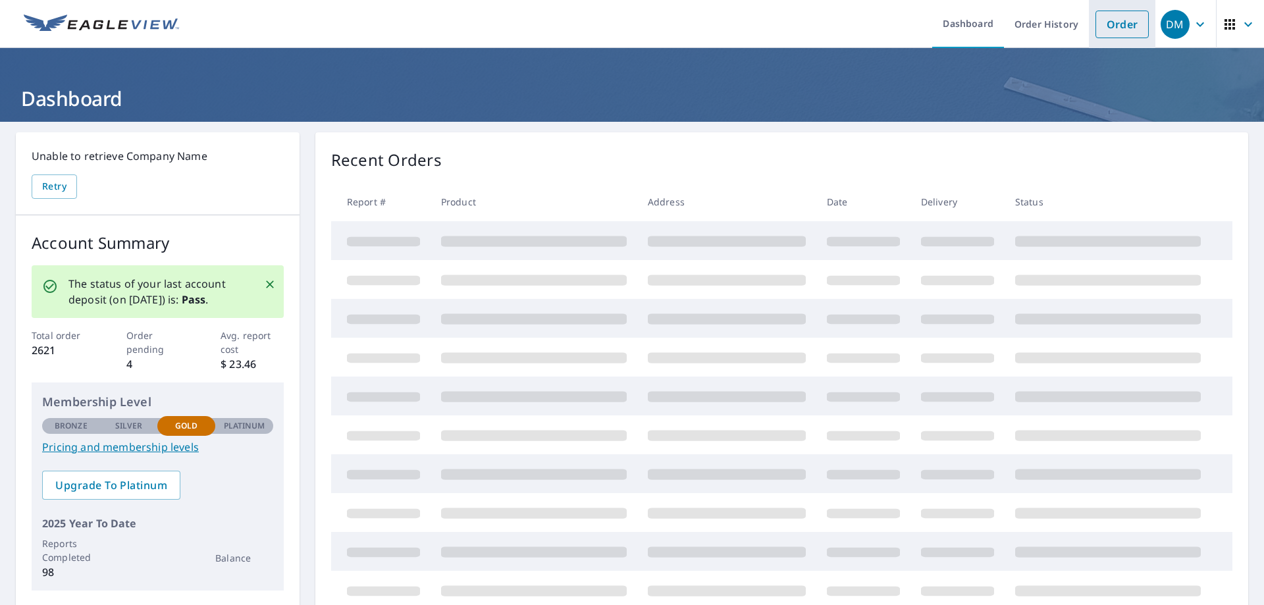 The height and width of the screenshot is (605, 1264). Describe the element at coordinates (54, 186) in the screenshot. I see `button: Retry` at that location.